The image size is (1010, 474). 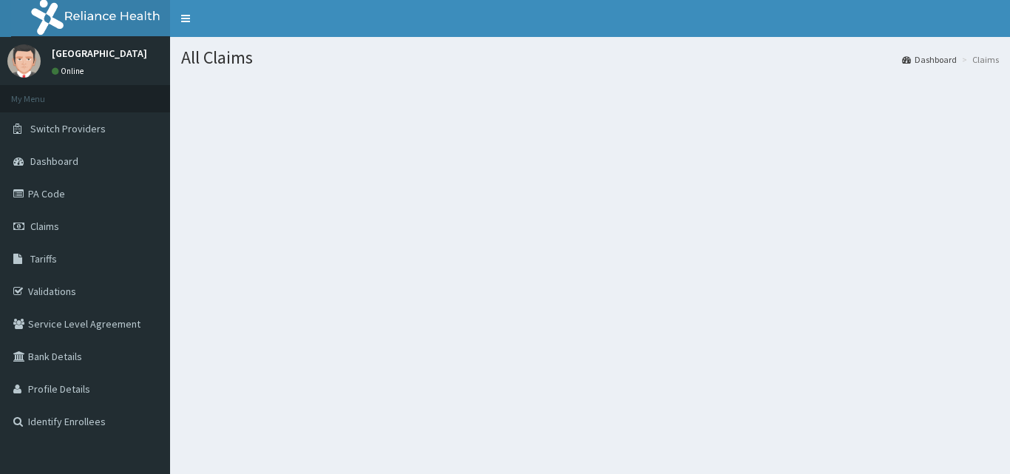 What do you see at coordinates (44, 259) in the screenshot?
I see `span: Tariffs` at bounding box center [44, 259].